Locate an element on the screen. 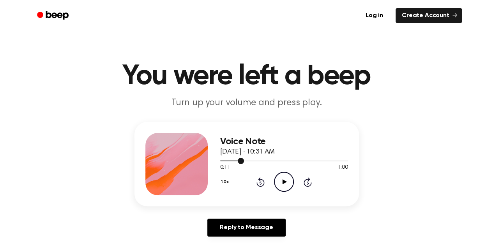 This screenshot has width=493, height=249. h3: Voice Note is located at coordinates (284, 141).